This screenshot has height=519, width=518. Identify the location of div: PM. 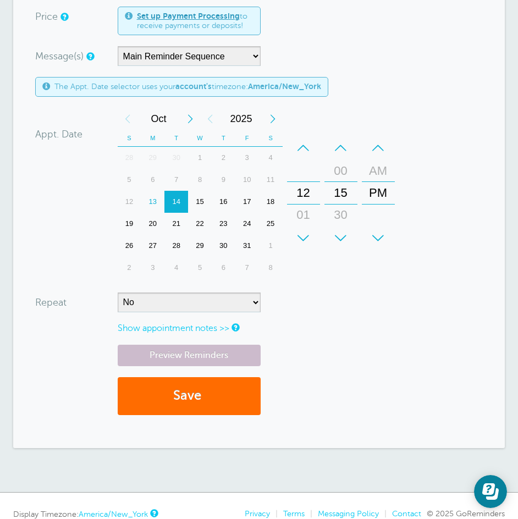
(378, 193).